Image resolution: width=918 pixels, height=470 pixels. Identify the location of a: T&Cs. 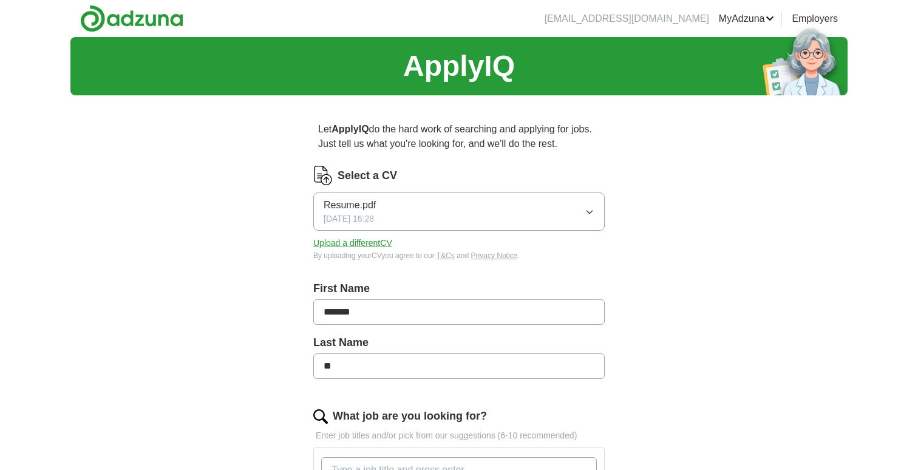
(446, 256).